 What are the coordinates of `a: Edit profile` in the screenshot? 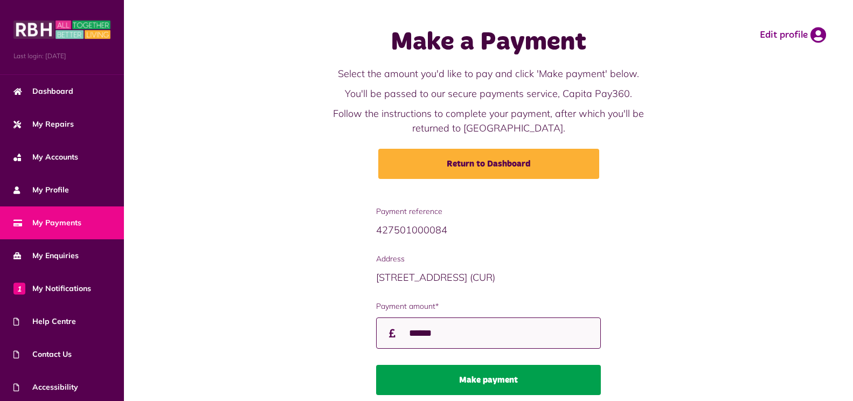 It's located at (792, 35).